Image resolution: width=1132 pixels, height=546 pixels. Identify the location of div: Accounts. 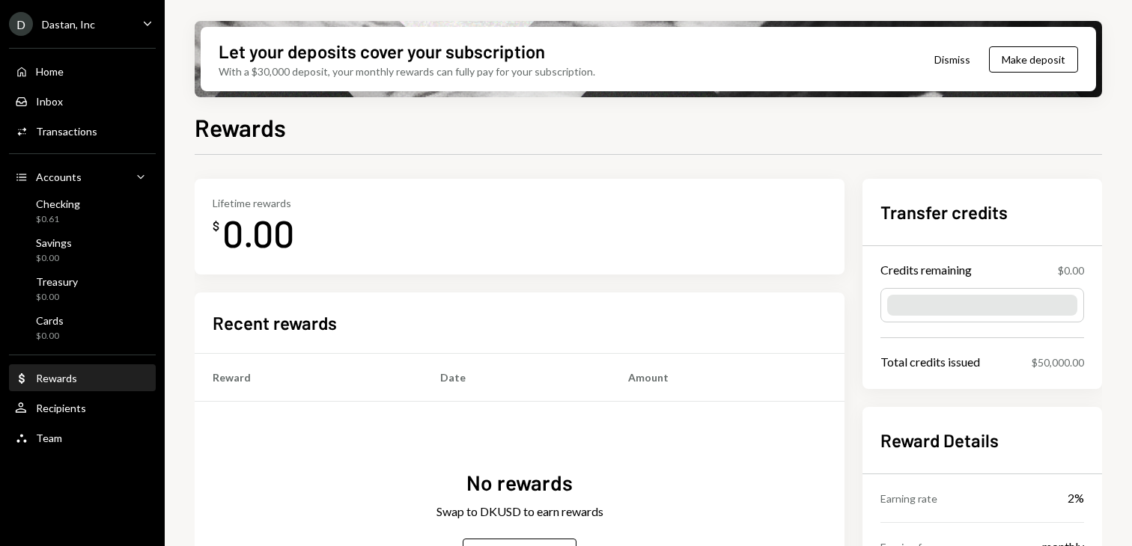
(58, 177).